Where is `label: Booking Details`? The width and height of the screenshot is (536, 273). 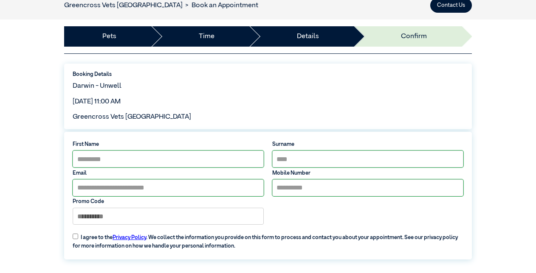 label: Booking Details is located at coordinates (268, 74).